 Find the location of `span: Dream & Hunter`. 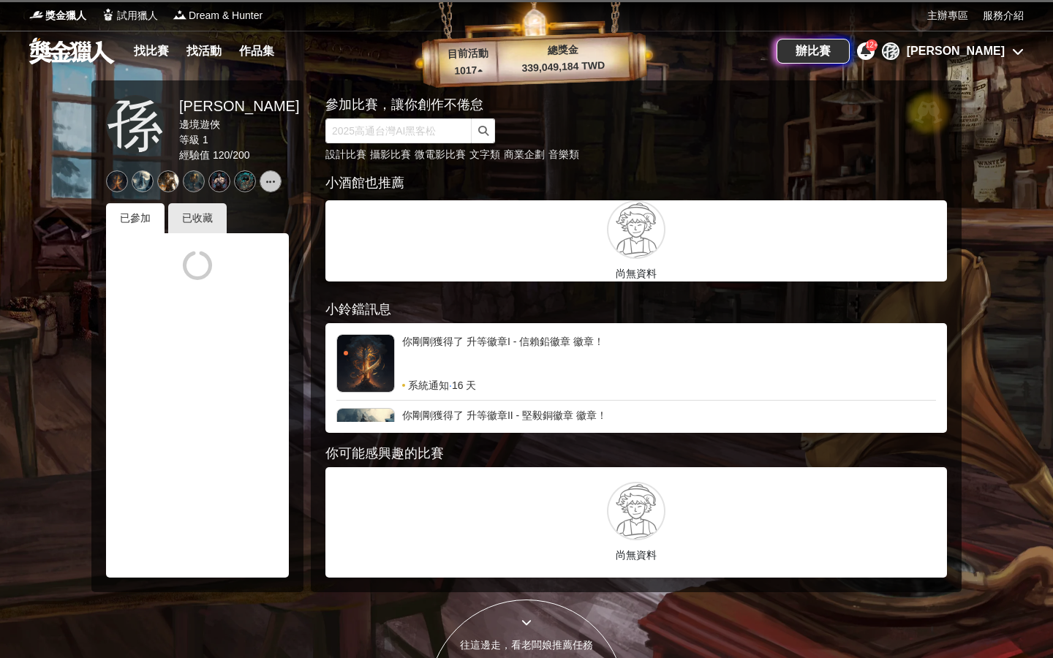

span: Dream & Hunter is located at coordinates (225, 15).